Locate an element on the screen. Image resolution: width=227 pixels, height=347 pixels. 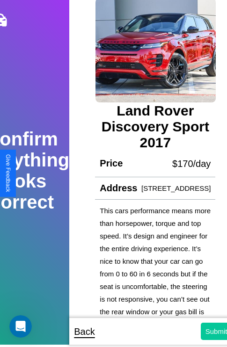
h3: Land Rover Discovery Sport 2017 is located at coordinates (155, 127).